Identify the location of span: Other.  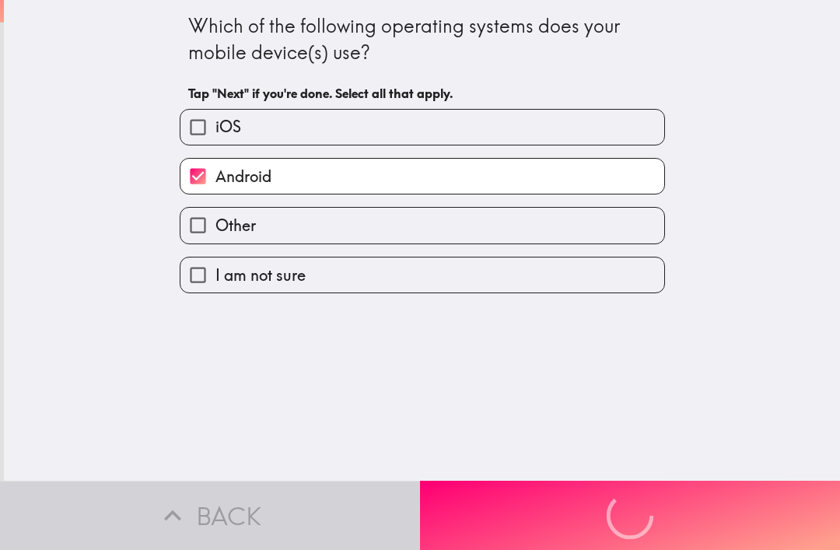
(236, 225).